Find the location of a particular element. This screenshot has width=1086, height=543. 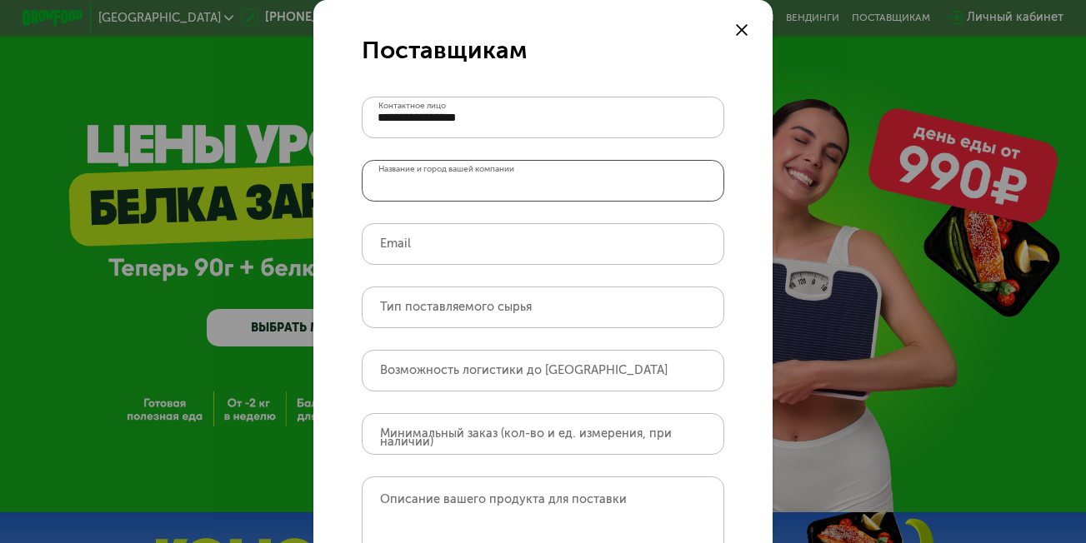

div: Поставщикам is located at coordinates (542, 51).